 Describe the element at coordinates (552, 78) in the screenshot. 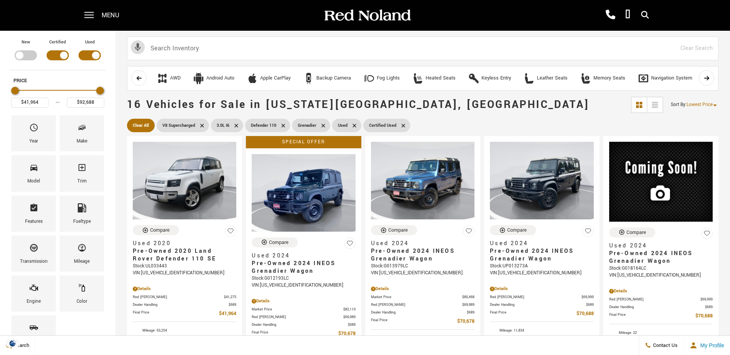

I see `div: Leather Seats` at that location.